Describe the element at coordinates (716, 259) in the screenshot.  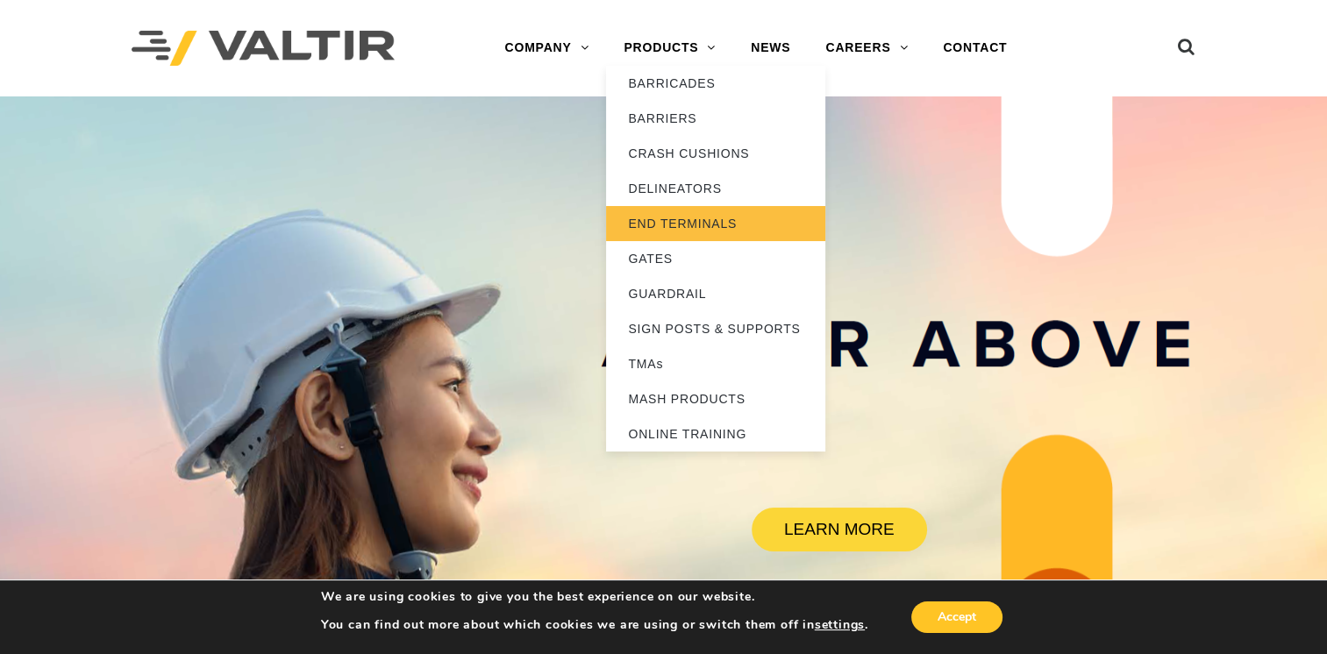
I see `a: GATES` at that location.